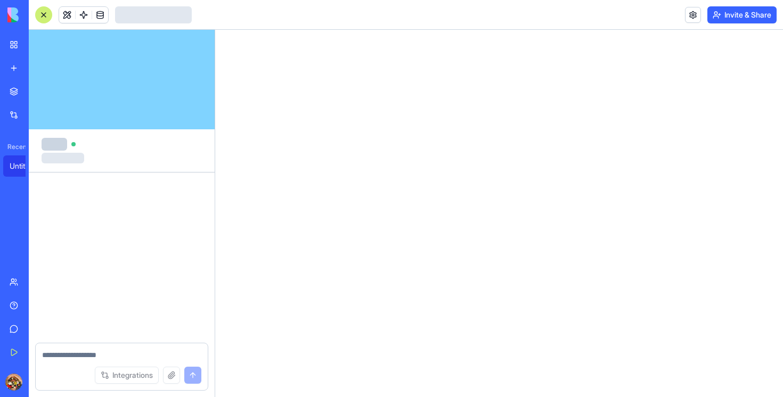  What do you see at coordinates (14, 147) in the screenshot?
I see `span: Recent` at bounding box center [14, 147].